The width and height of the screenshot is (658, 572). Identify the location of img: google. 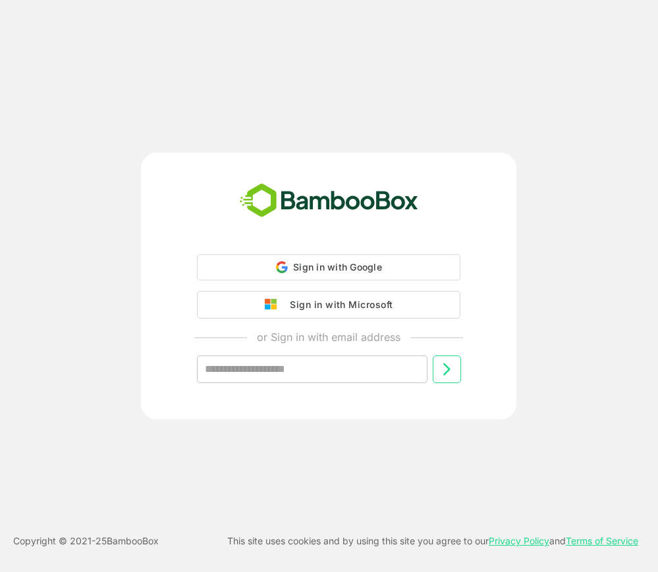
(274, 305).